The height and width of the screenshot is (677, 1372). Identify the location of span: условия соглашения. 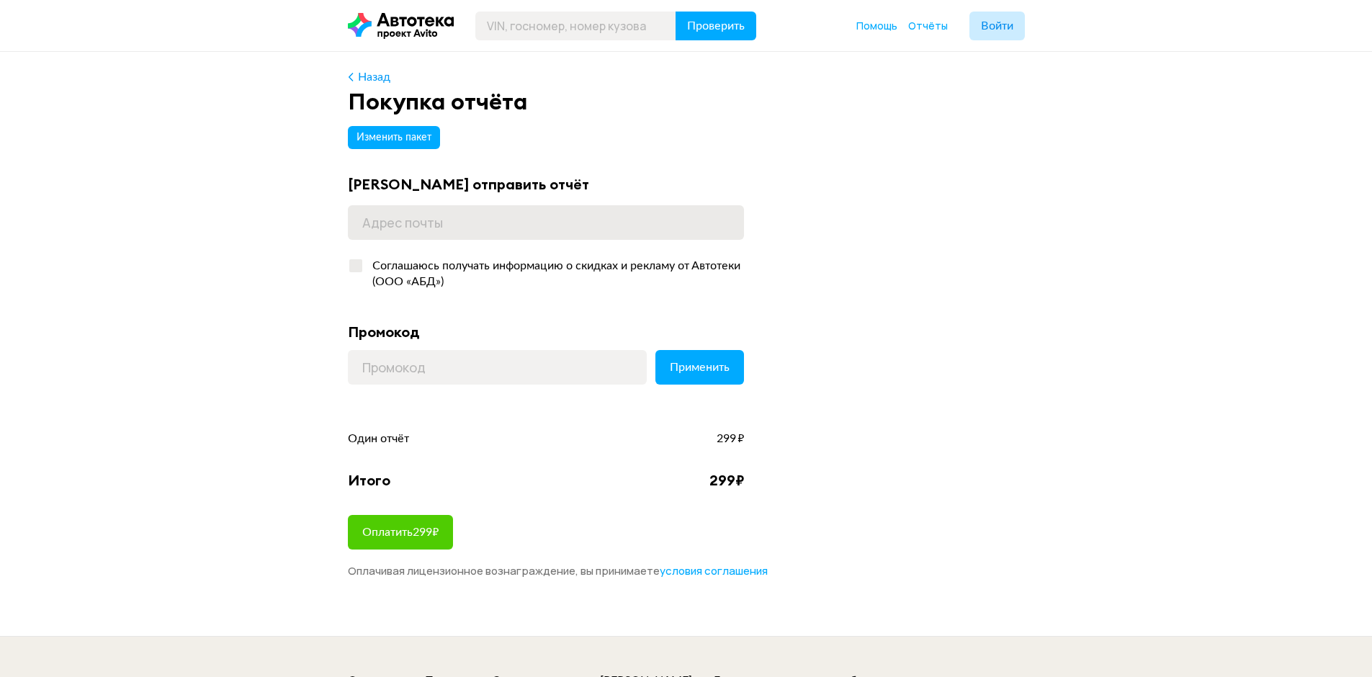
(714, 571).